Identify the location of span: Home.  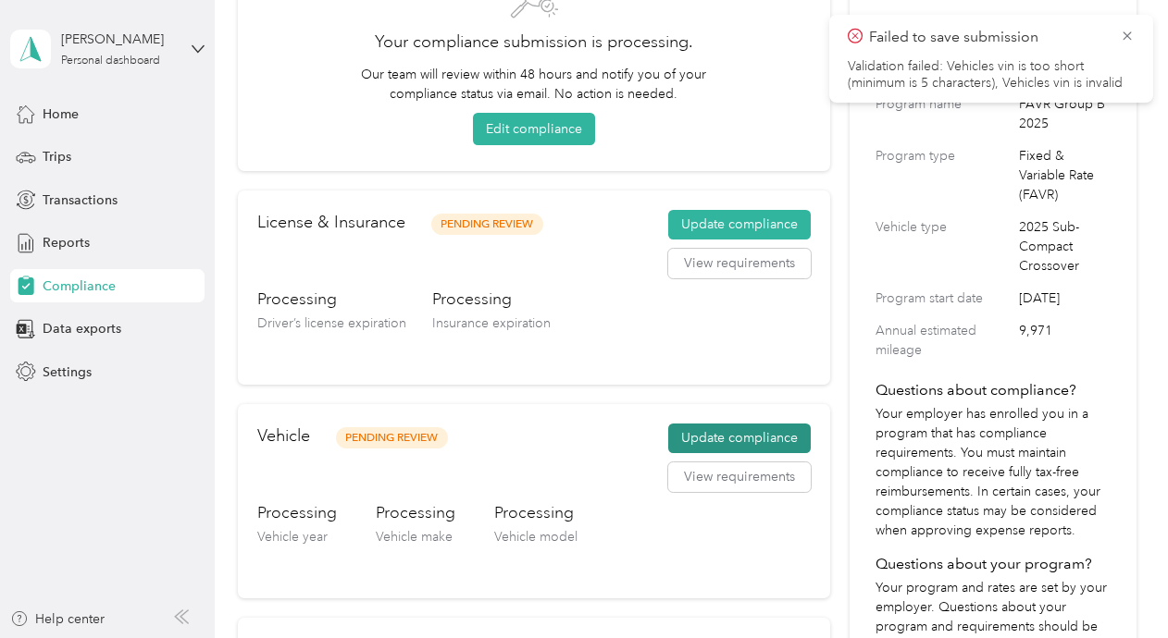
(60, 114).